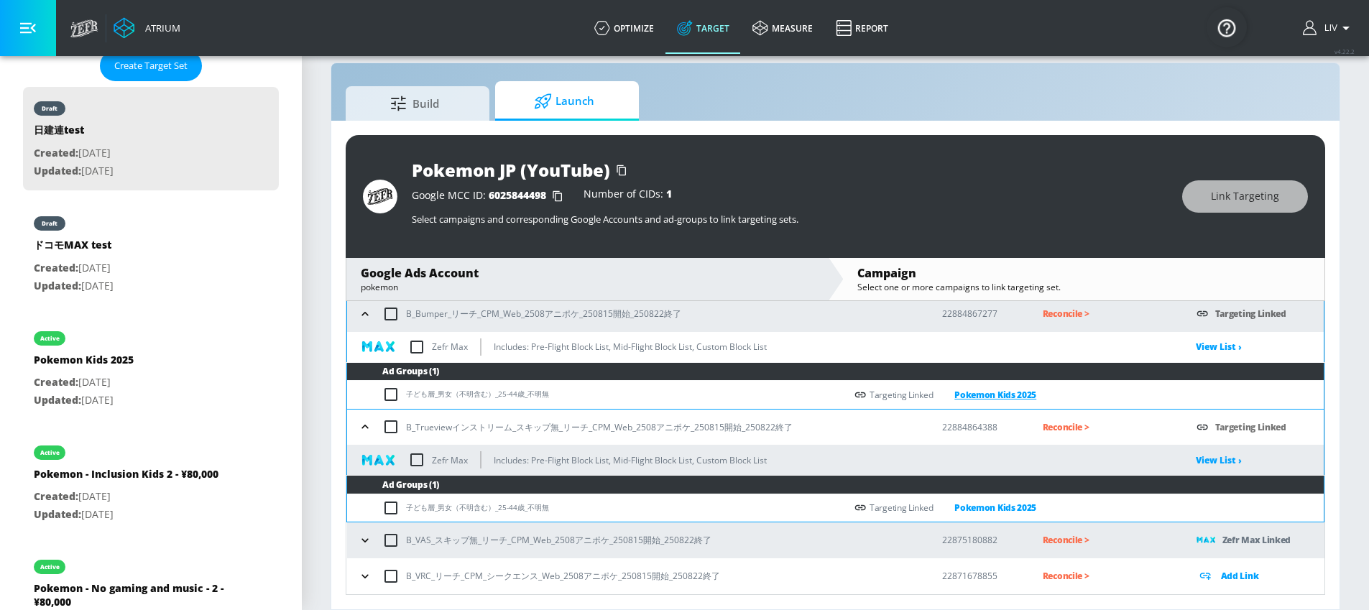  I want to click on p: 22875180882, so click(981, 540).